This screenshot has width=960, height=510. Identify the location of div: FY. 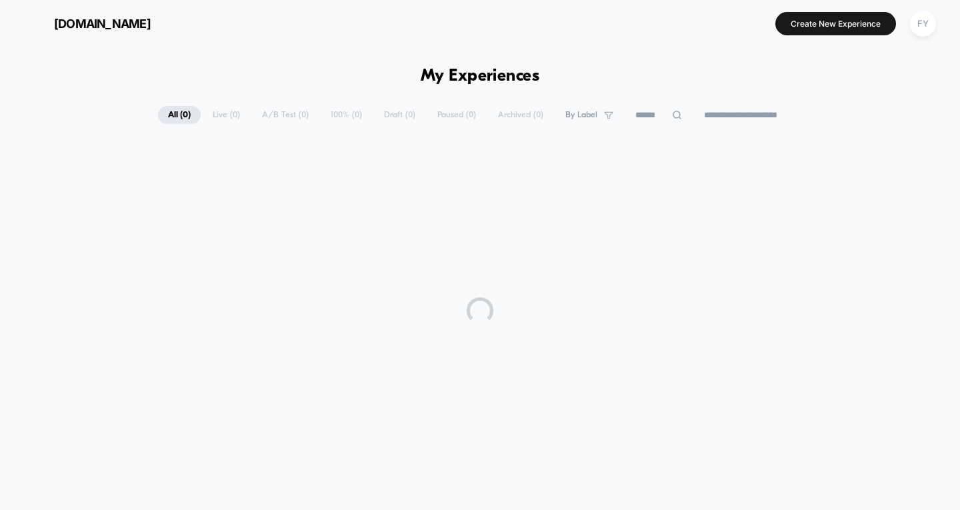
(923, 23).